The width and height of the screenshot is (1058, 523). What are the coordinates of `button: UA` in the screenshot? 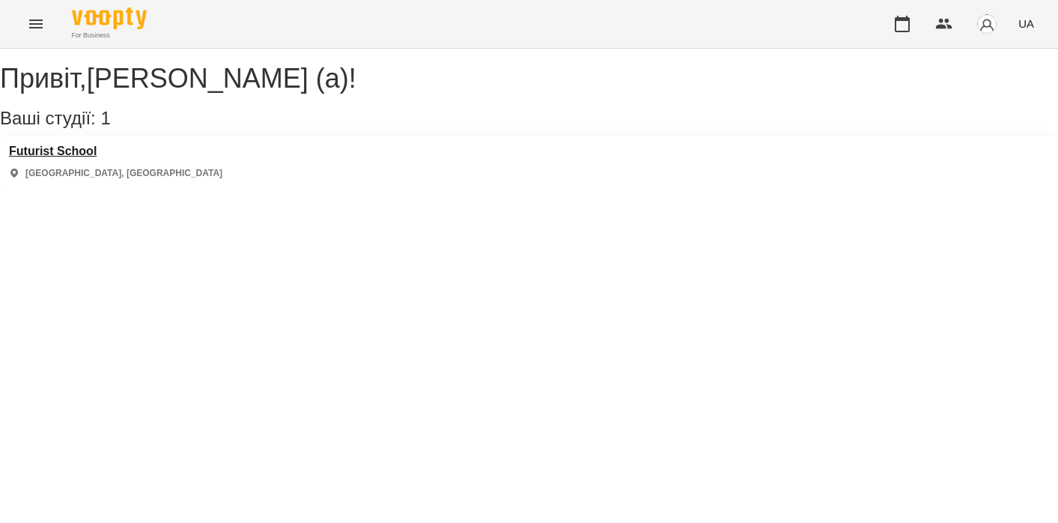 It's located at (1026, 23).